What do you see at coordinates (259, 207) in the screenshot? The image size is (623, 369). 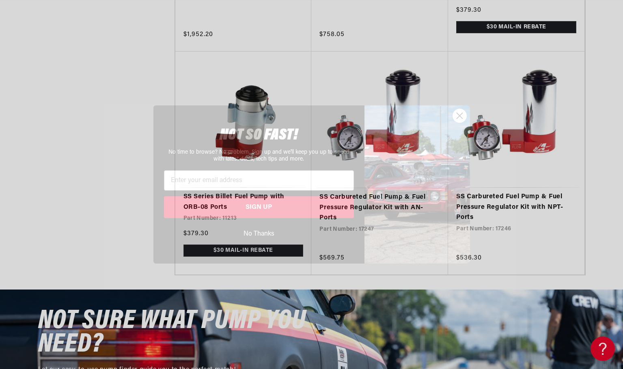 I see `button: SIGN UP` at bounding box center [259, 207].